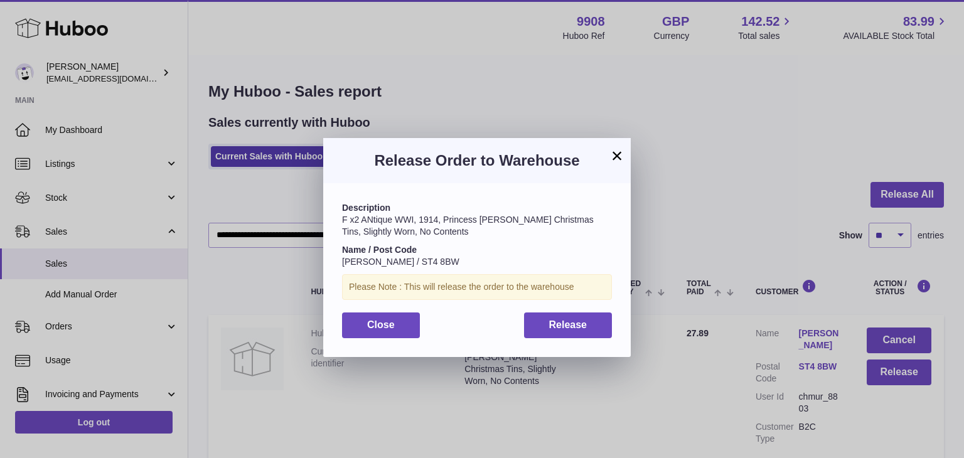 Image resolution: width=964 pixels, height=458 pixels. Describe the element at coordinates (477, 287) in the screenshot. I see `div: Please Note : This will release the order to the warehouse` at that location.